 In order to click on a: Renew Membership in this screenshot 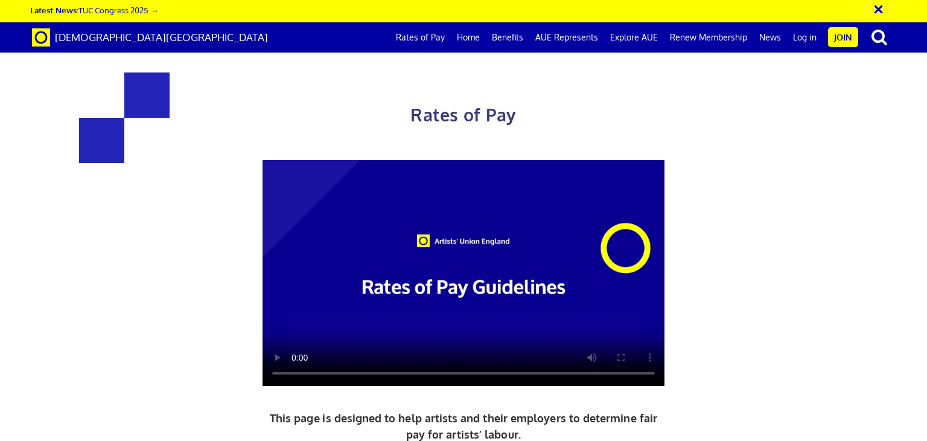, I will do `click(709, 37)`.